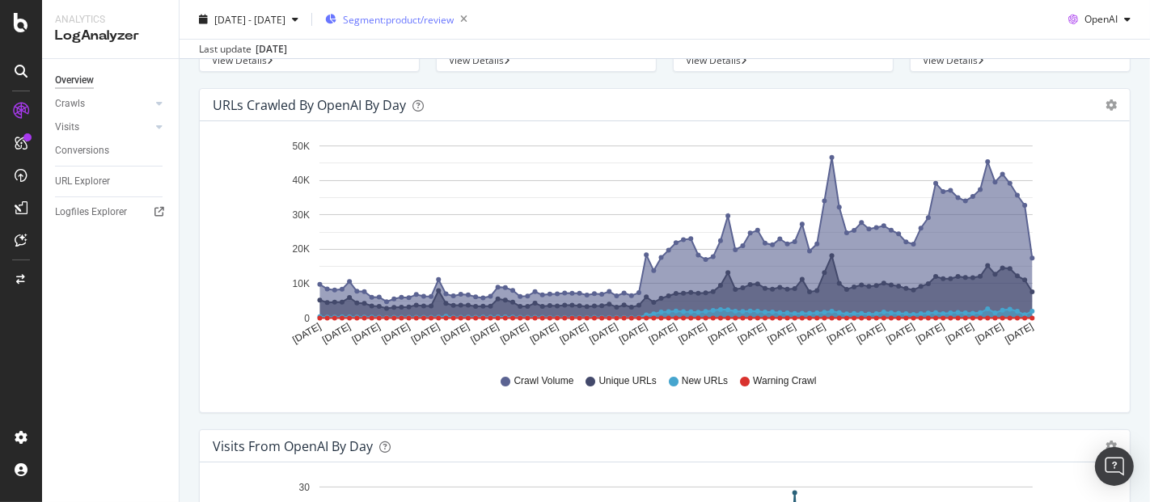  Describe the element at coordinates (301, 250) in the screenshot. I see `text: 20K` at that location.